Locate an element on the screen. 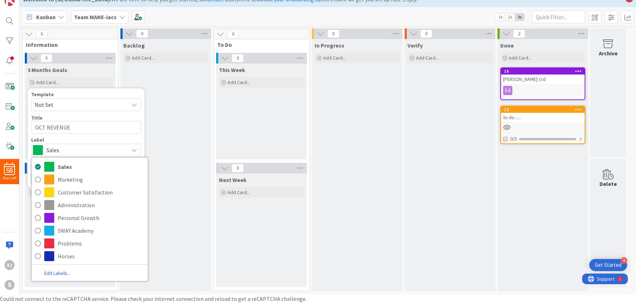 This screenshot has height=303, width=636. a: Administration is located at coordinates (90, 205).